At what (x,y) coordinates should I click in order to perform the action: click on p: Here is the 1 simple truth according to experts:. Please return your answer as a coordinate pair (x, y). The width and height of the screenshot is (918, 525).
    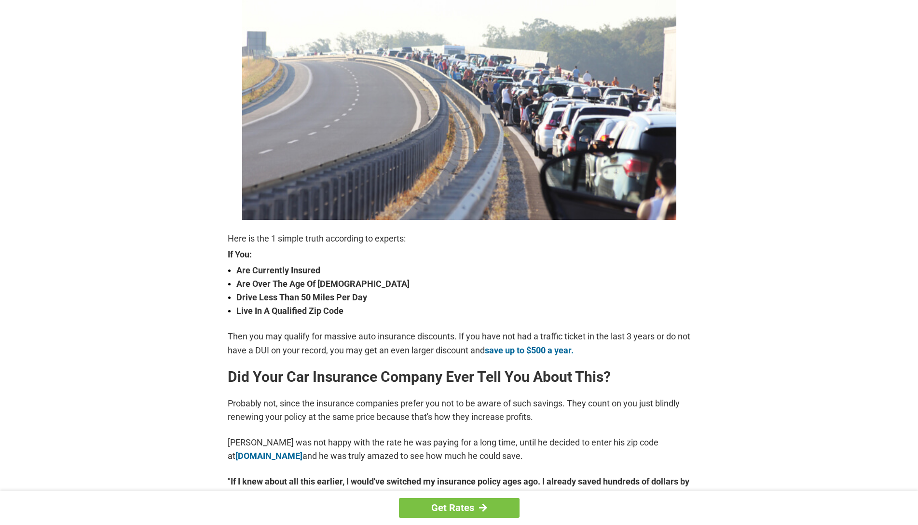
    Looking at the image, I should click on (459, 239).